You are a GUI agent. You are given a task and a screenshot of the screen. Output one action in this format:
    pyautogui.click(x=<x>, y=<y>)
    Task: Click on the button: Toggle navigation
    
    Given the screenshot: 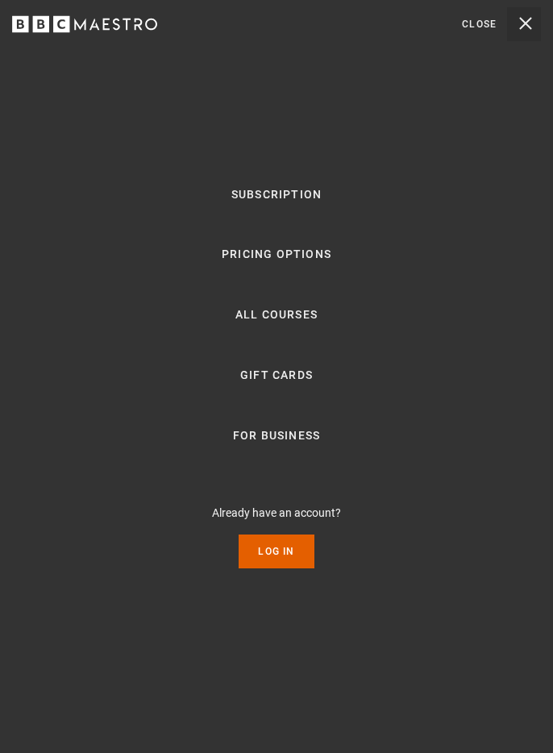 What is the action you would take?
    pyautogui.click(x=502, y=24)
    